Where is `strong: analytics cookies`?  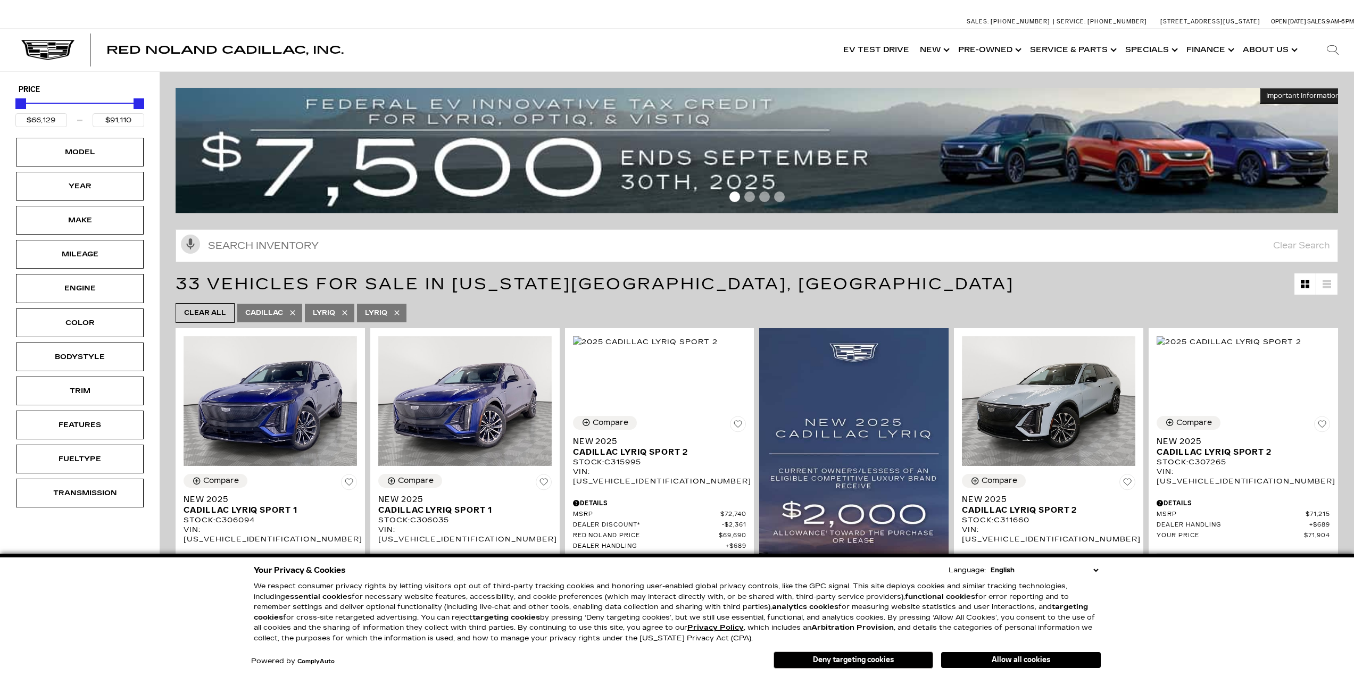 strong: analytics cookies is located at coordinates (805, 607).